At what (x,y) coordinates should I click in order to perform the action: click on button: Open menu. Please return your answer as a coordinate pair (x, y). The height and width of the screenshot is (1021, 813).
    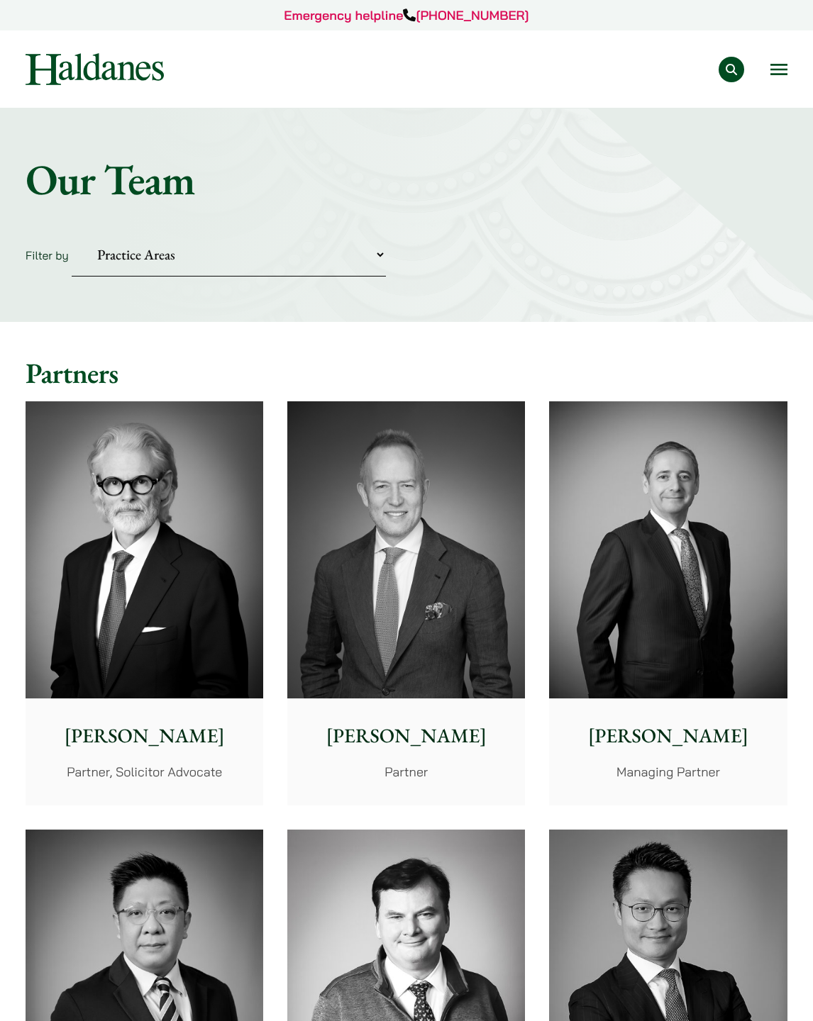
    Looking at the image, I should click on (779, 70).